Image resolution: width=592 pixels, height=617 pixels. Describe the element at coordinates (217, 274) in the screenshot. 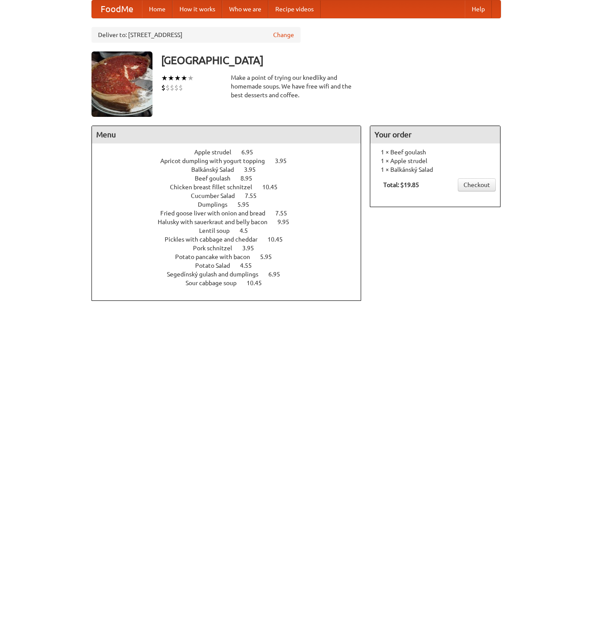

I see `span: Segedínský gulash and dumplings` at that location.